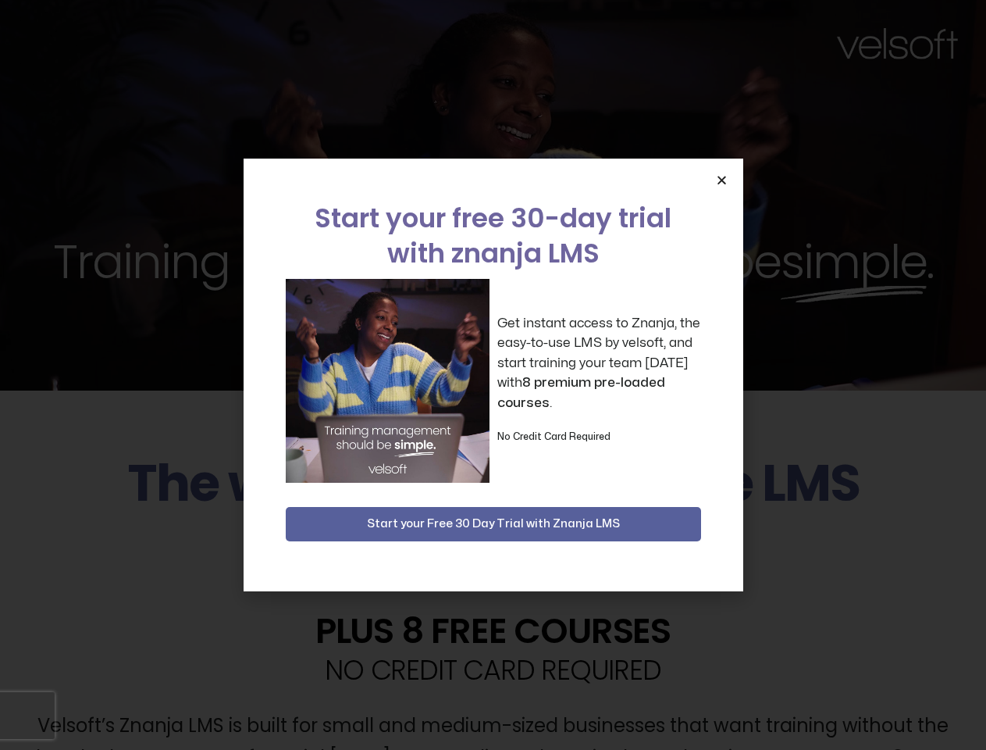  Describe the element at coordinates (387, 380) in the screenshot. I see `img: a woman sitting at her laptop dancing` at that location.